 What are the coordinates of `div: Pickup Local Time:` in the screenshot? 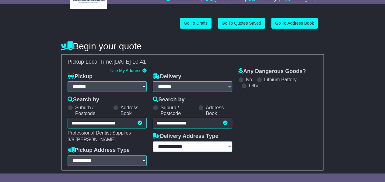 It's located at (192, 62).